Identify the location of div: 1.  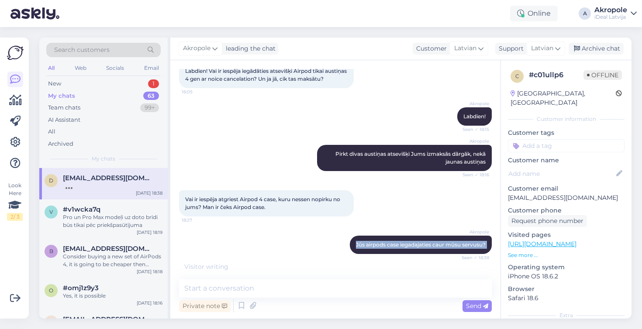
(153, 84).